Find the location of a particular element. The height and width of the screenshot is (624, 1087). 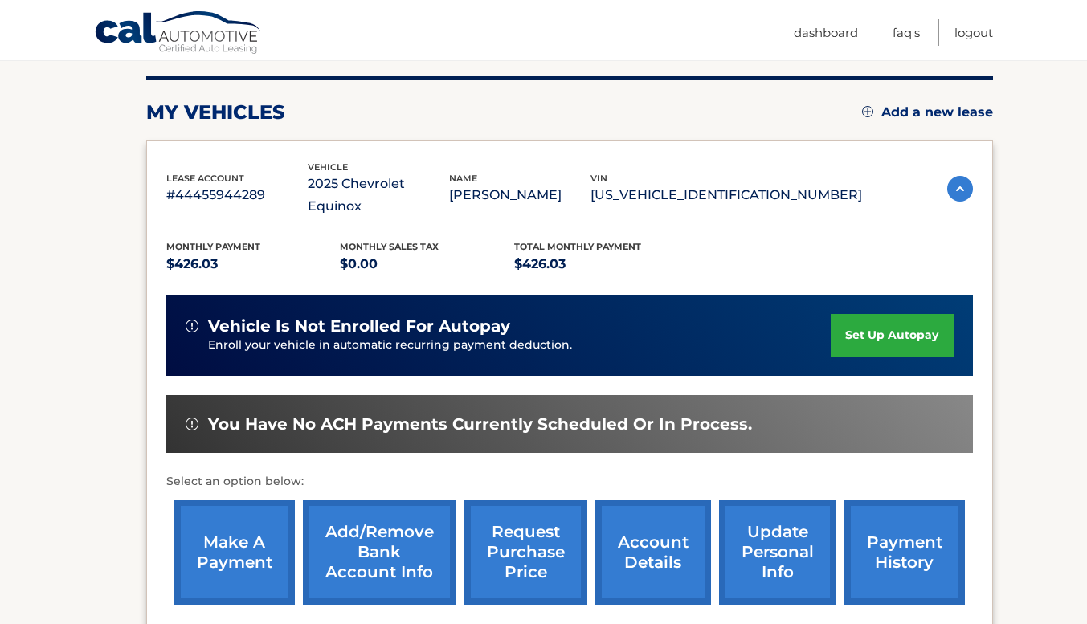

img: add.svg is located at coordinates (868, 112).